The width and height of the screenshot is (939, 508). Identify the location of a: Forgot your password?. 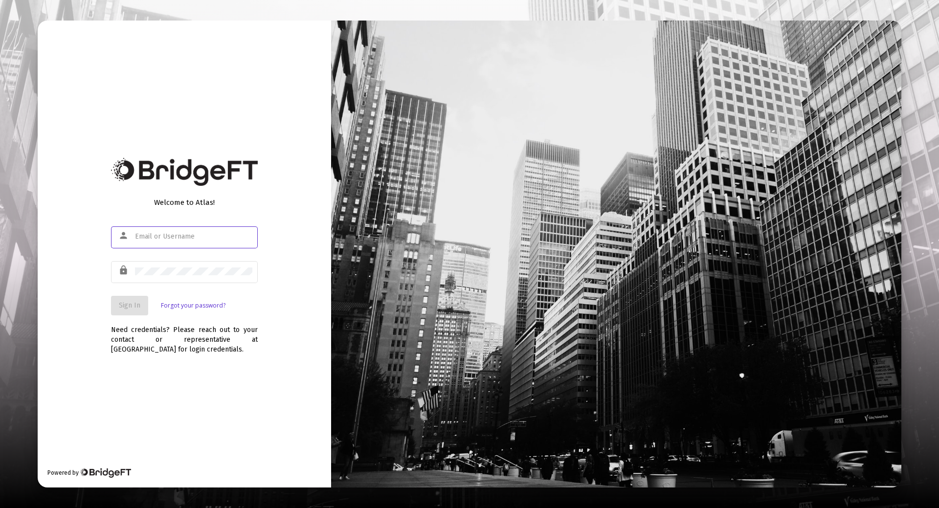
(193, 306).